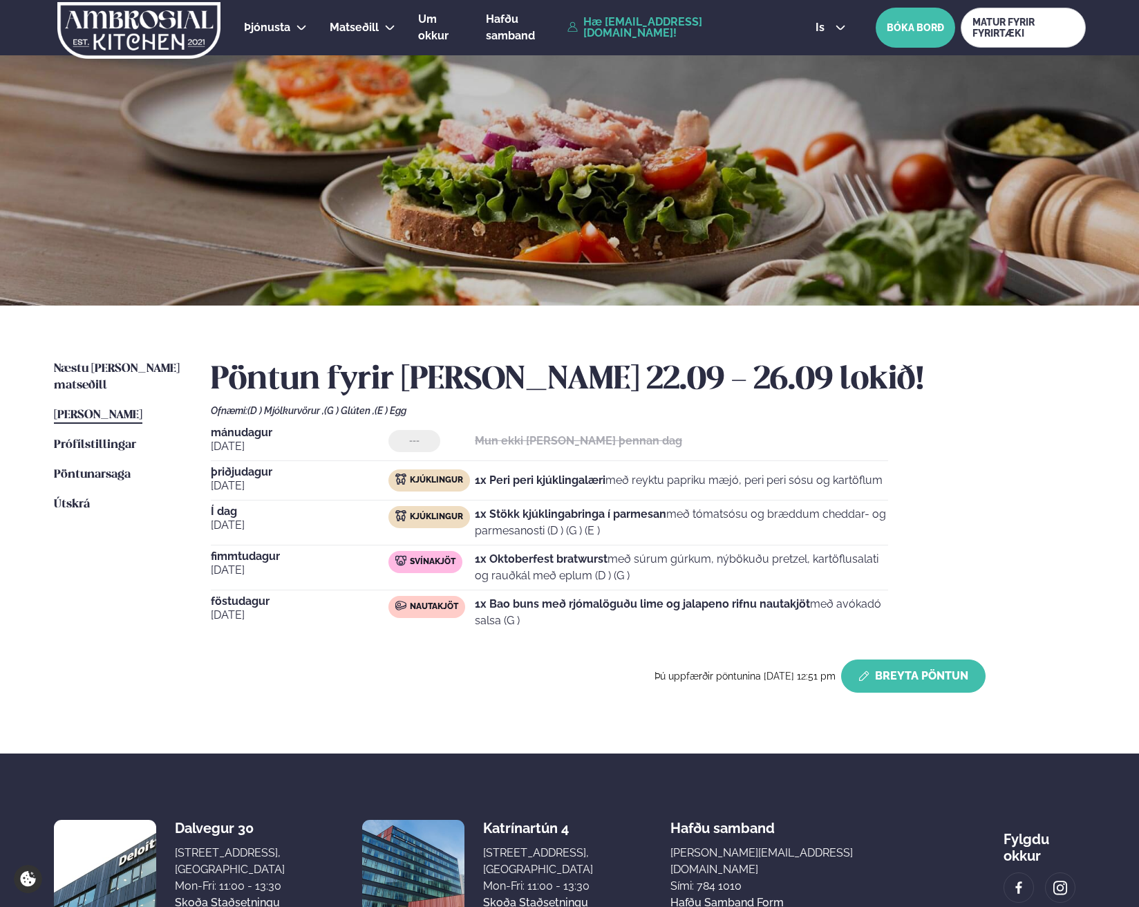  What do you see at coordinates (681, 567) in the screenshot?
I see `p: með súrum gúrkum, nýbökuðu pretzel, kartöflusalati og rauðkál með eplum (D ) (G )` at bounding box center [681, 567].